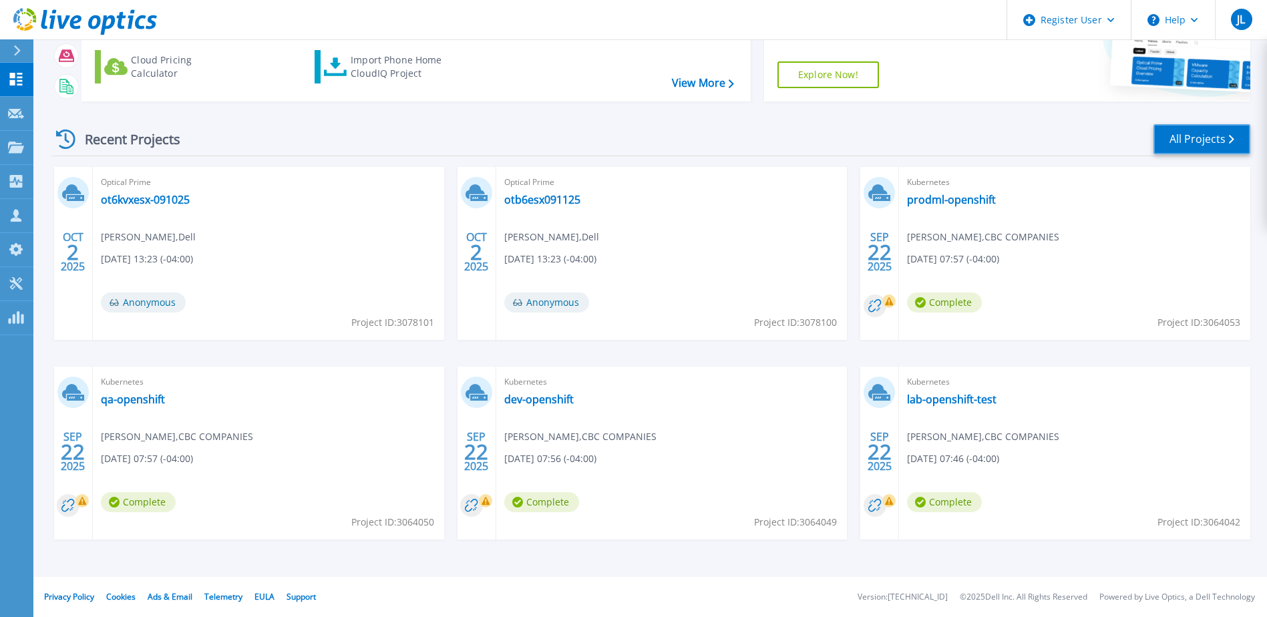 This screenshot has width=1267, height=617. I want to click on span: JL, so click(1241, 19).